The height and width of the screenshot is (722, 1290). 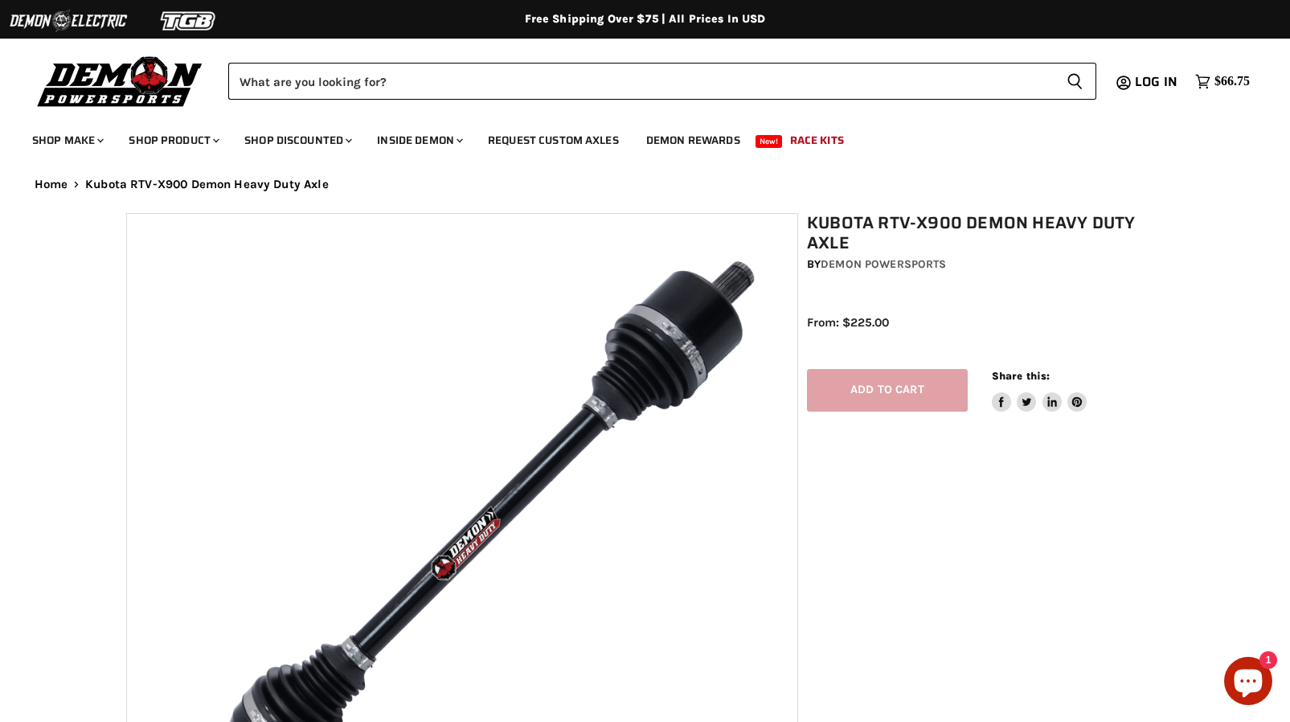 I want to click on nav: Breadcrumbs, so click(x=645, y=184).